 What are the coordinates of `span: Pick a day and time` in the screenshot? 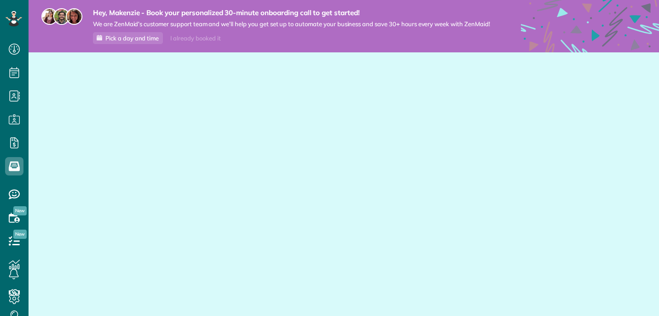 It's located at (132, 38).